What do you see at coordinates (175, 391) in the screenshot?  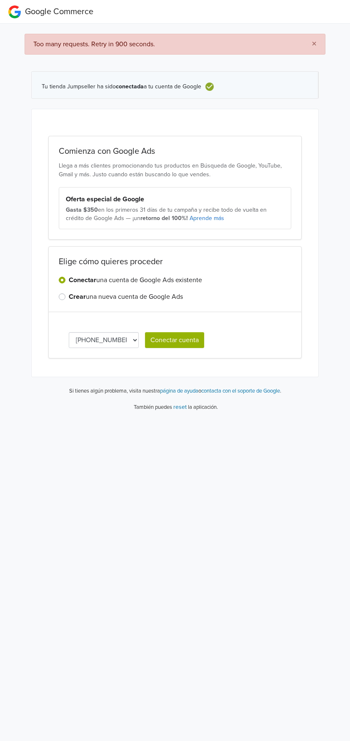 I see `p: Si tienes algún problema, visita nuestra o .` at bounding box center [175, 391].